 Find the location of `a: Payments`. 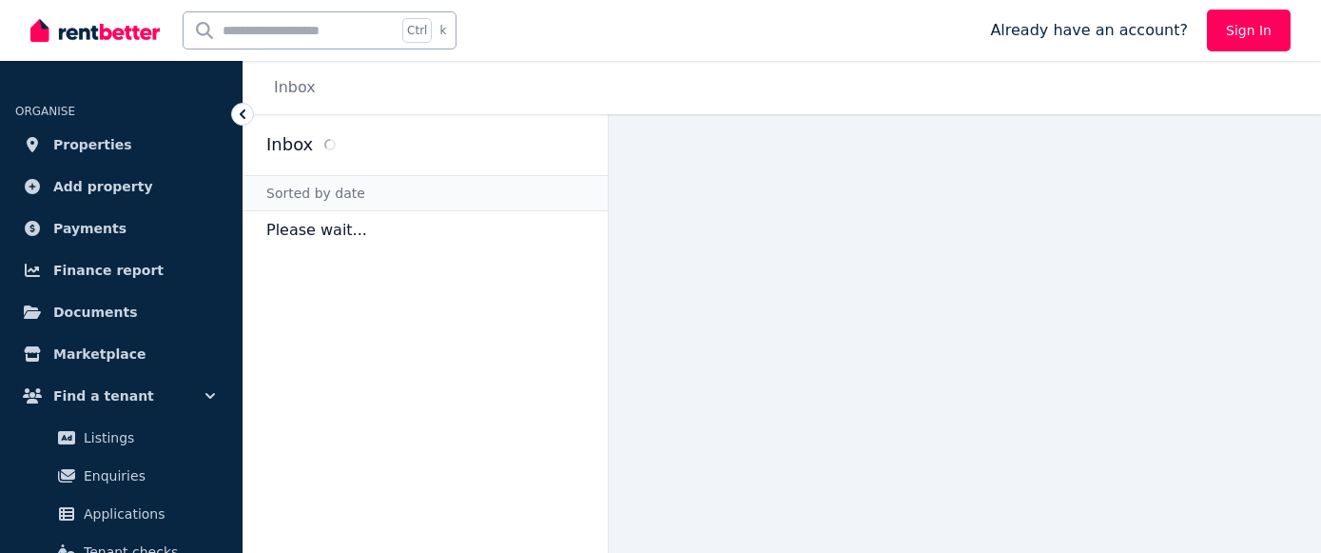

a: Payments is located at coordinates (121, 228).